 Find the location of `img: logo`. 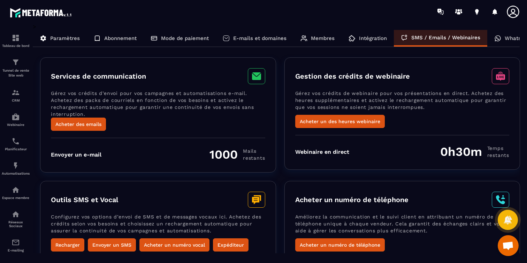

img: logo is located at coordinates (41, 13).